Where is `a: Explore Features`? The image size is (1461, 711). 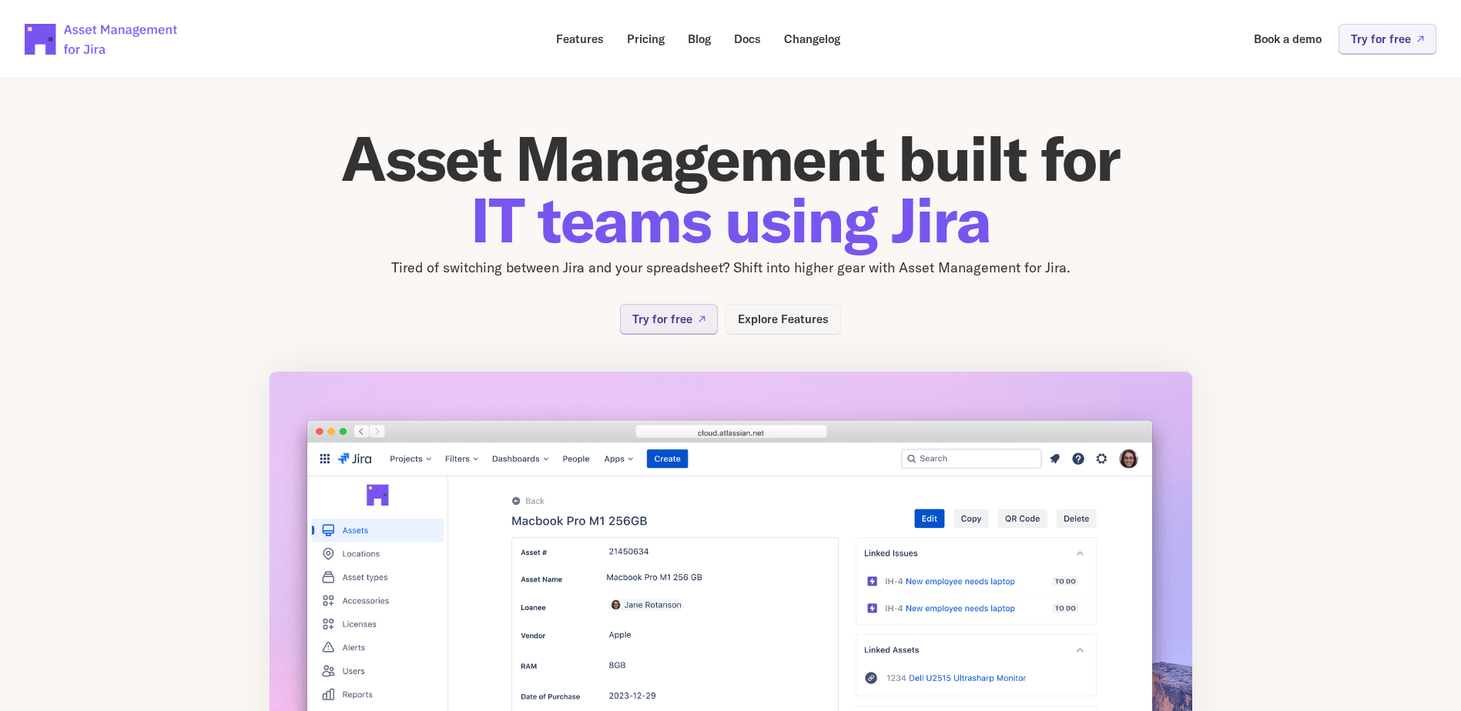 a: Explore Features is located at coordinates (783, 319).